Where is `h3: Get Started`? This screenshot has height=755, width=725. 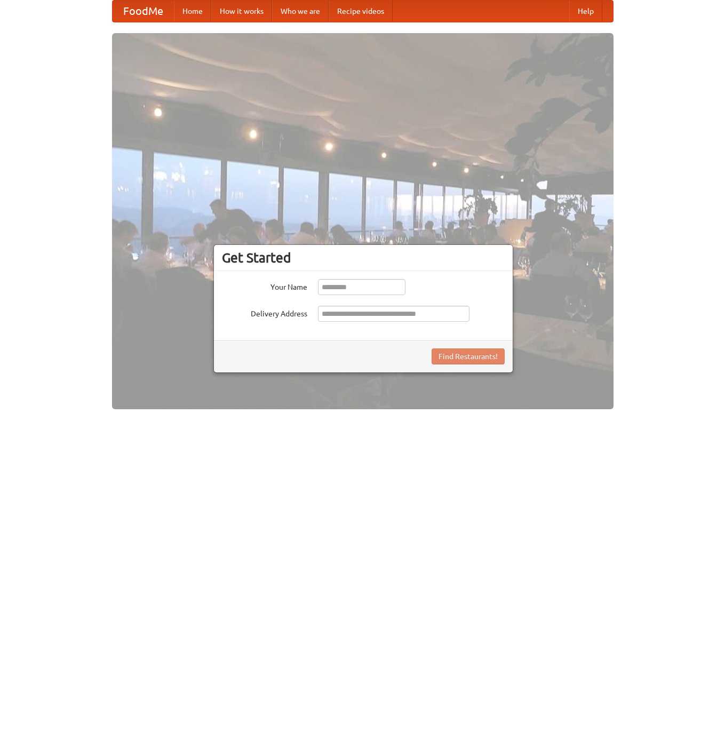
h3: Get Started is located at coordinates (363, 258).